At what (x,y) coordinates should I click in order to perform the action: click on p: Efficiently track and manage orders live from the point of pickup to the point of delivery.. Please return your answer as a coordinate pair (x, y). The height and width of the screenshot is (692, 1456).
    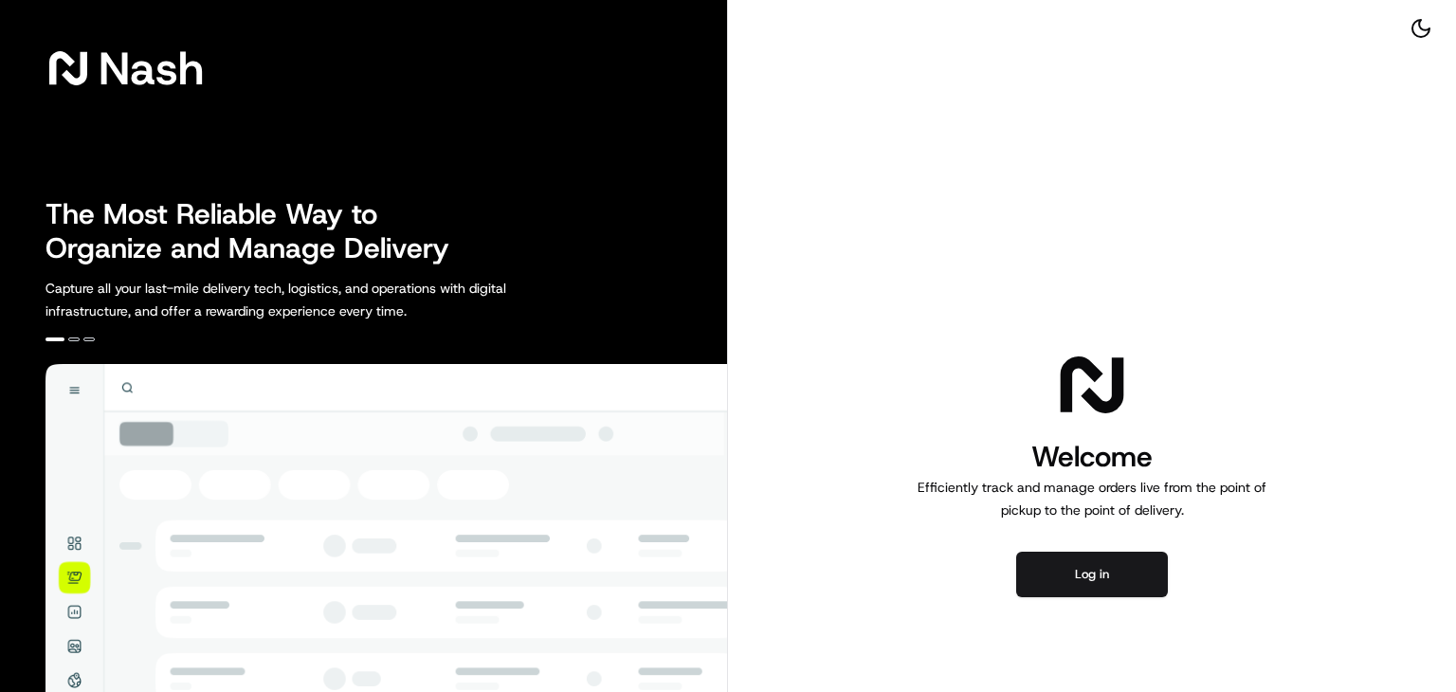
    Looking at the image, I should click on (1092, 499).